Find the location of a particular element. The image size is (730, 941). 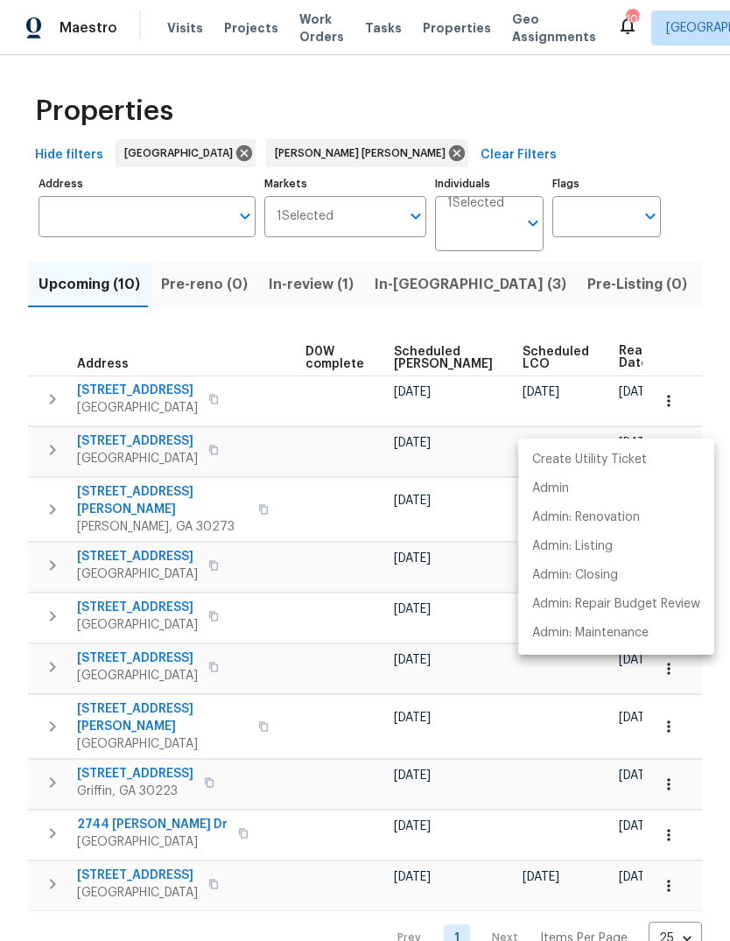

p: Create Utility Ticket is located at coordinates (589, 459).